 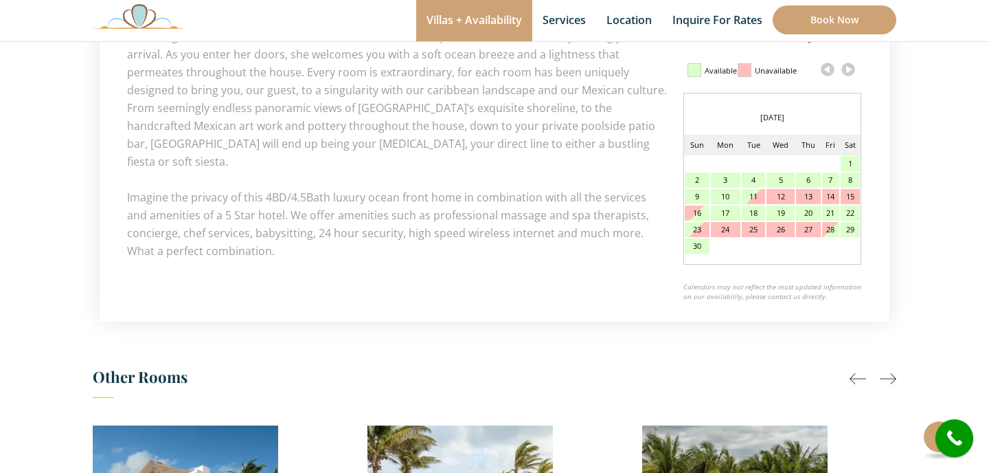 What do you see at coordinates (495, 224) in the screenshot?
I see `p: Imagine the privacy of this 4BD/4.5Bath luxury ocean front home in combination with all the servi...` at bounding box center [495, 224].